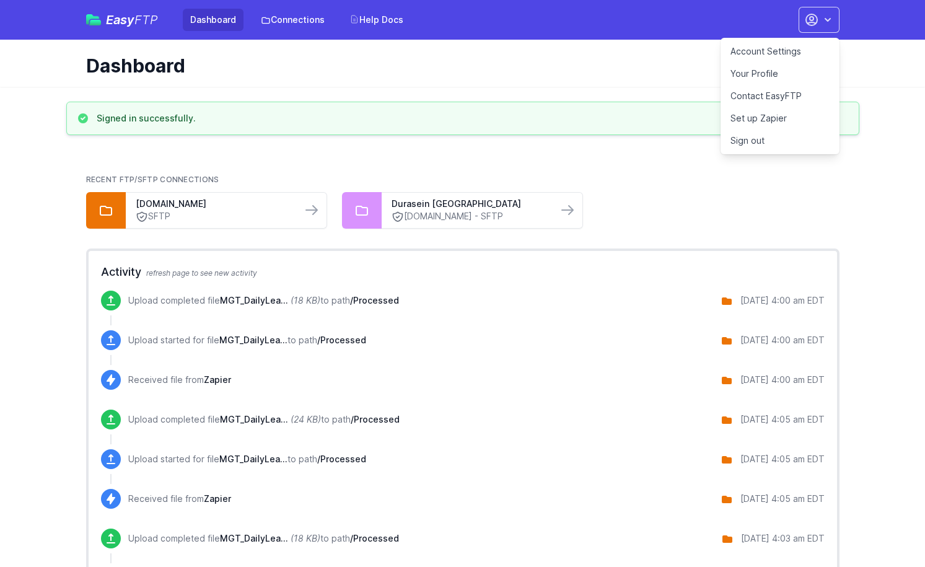 Image resolution: width=925 pixels, height=567 pixels. Describe the element at coordinates (132, 20) in the screenshot. I see `span: Easy` at that location.